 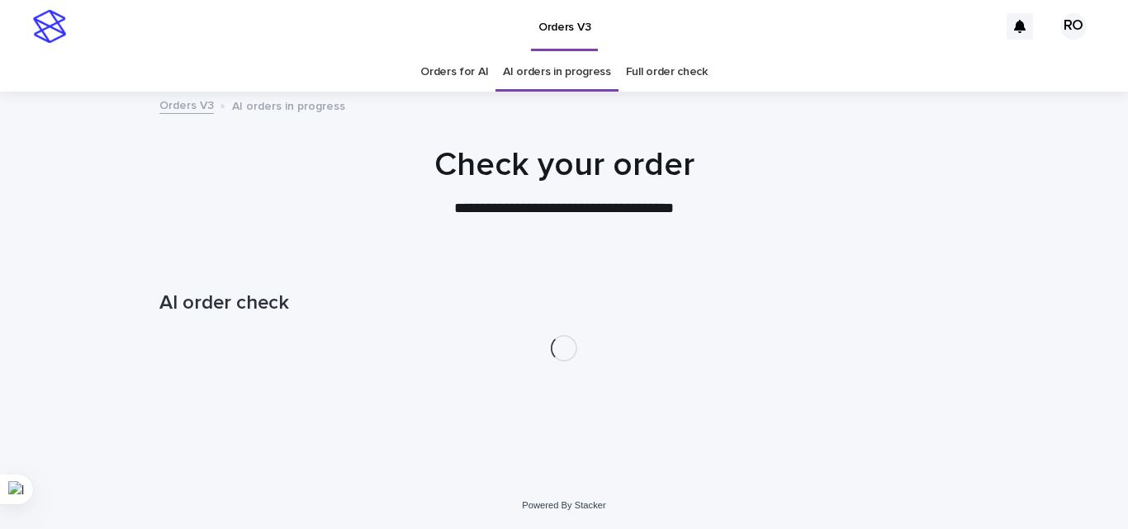 What do you see at coordinates (564, 165) in the screenshot?
I see `h1: Check your order` at bounding box center [564, 165].